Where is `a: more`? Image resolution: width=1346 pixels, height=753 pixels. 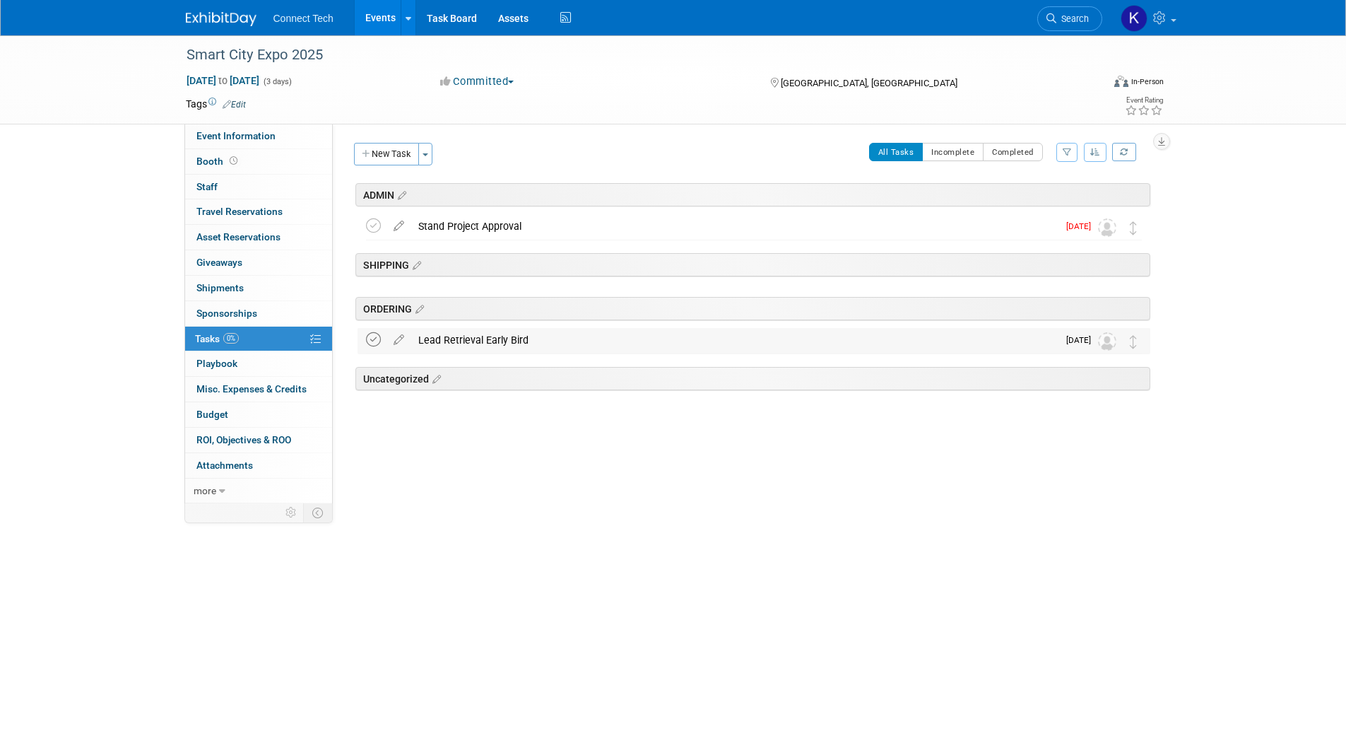 a: more is located at coordinates (259, 490).